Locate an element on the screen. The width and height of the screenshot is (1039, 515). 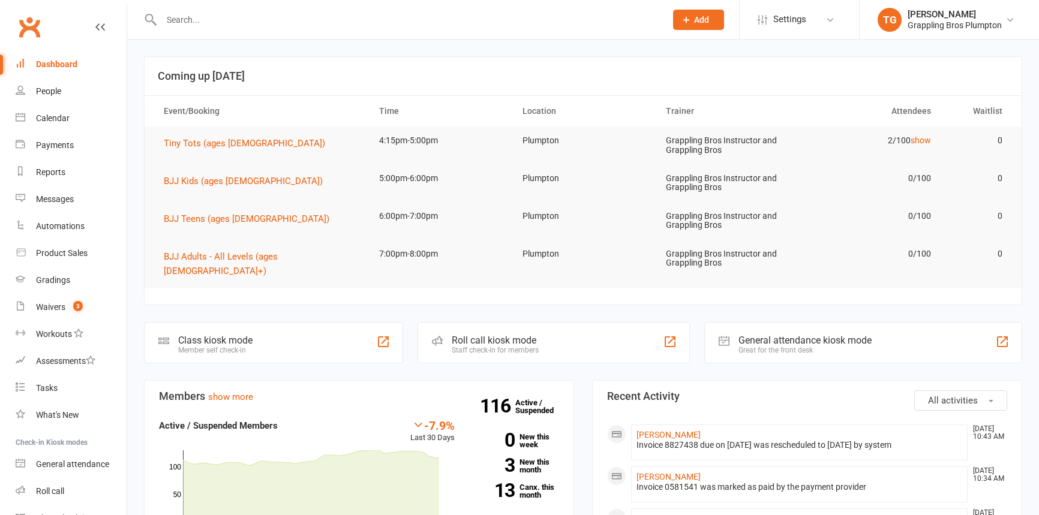
span: Settings is located at coordinates (790, 19).